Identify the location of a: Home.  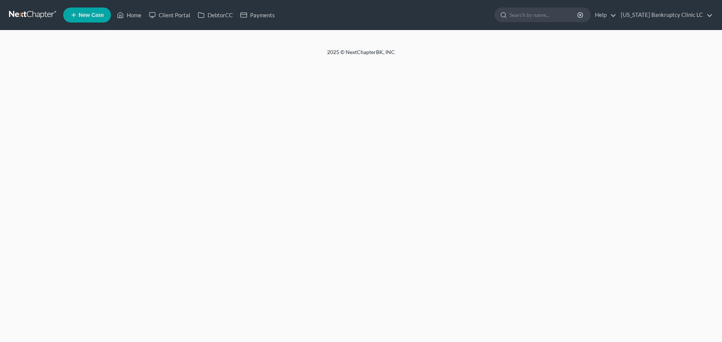
(129, 15).